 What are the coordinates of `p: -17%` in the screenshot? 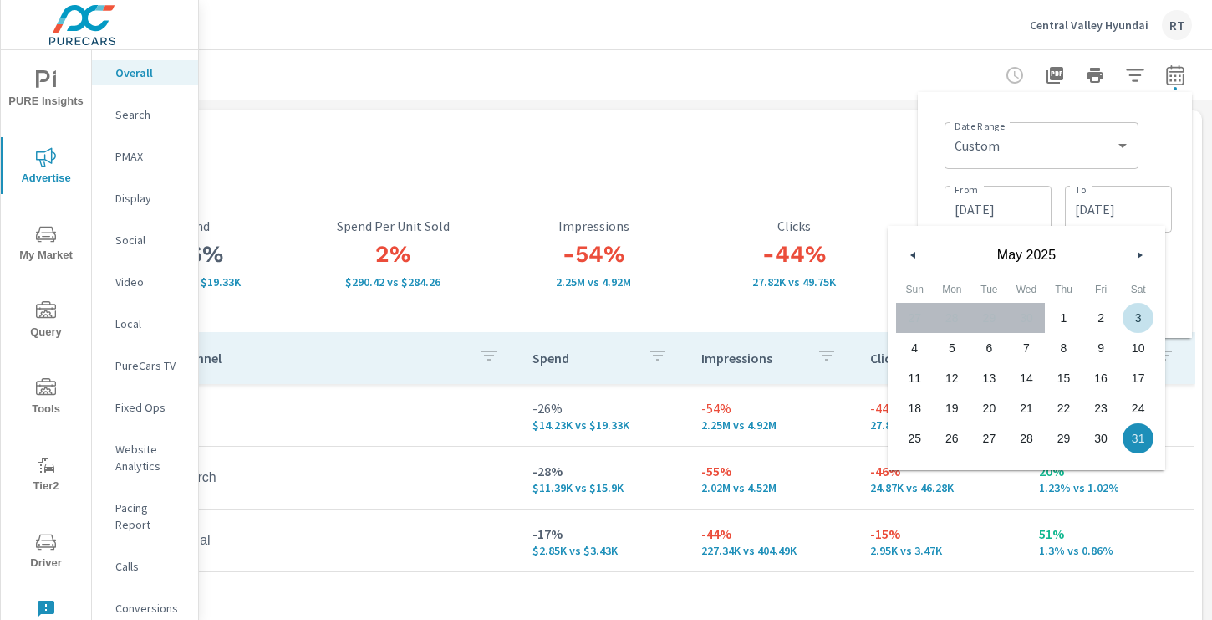 It's located at (604, 533).